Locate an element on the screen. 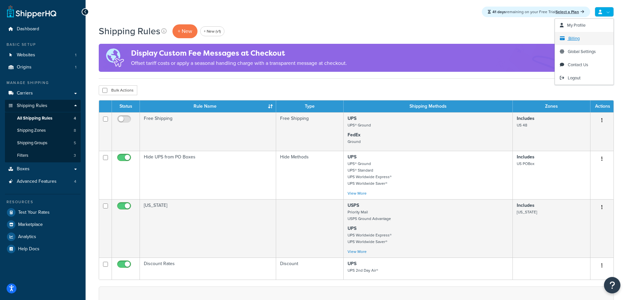 This screenshot has width=627, height=300. a: All Shipping Rules 4 is located at coordinates (43, 118).